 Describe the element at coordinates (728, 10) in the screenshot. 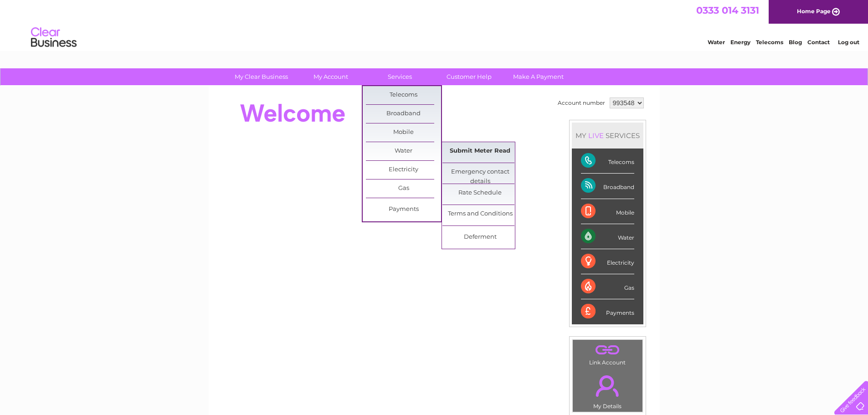

I see `span: 0333 014 3131` at that location.